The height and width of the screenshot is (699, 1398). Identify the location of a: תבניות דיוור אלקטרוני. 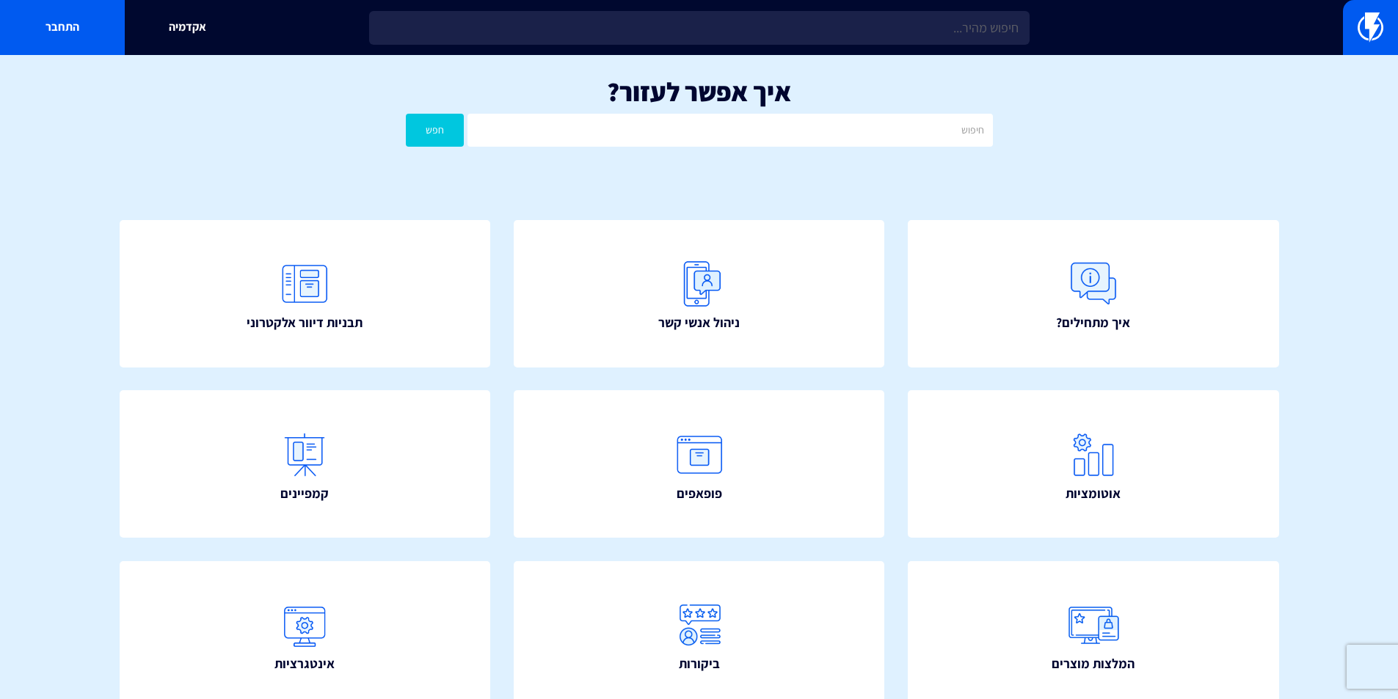
(305, 294).